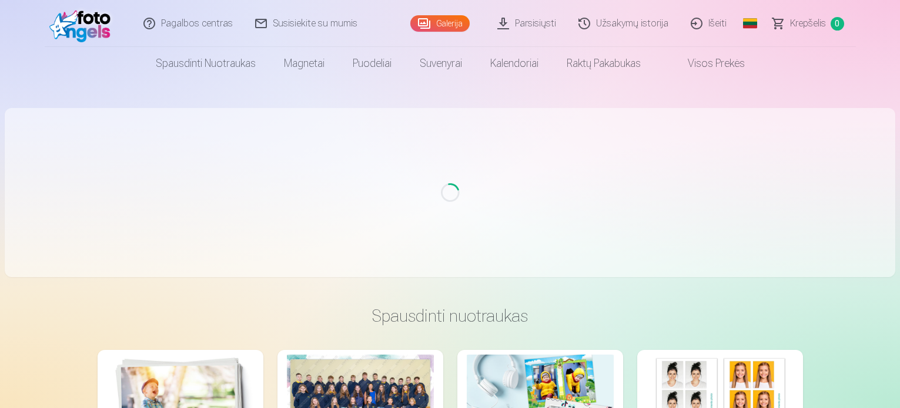  Describe the element at coordinates (837, 24) in the screenshot. I see `span: 0` at that location.